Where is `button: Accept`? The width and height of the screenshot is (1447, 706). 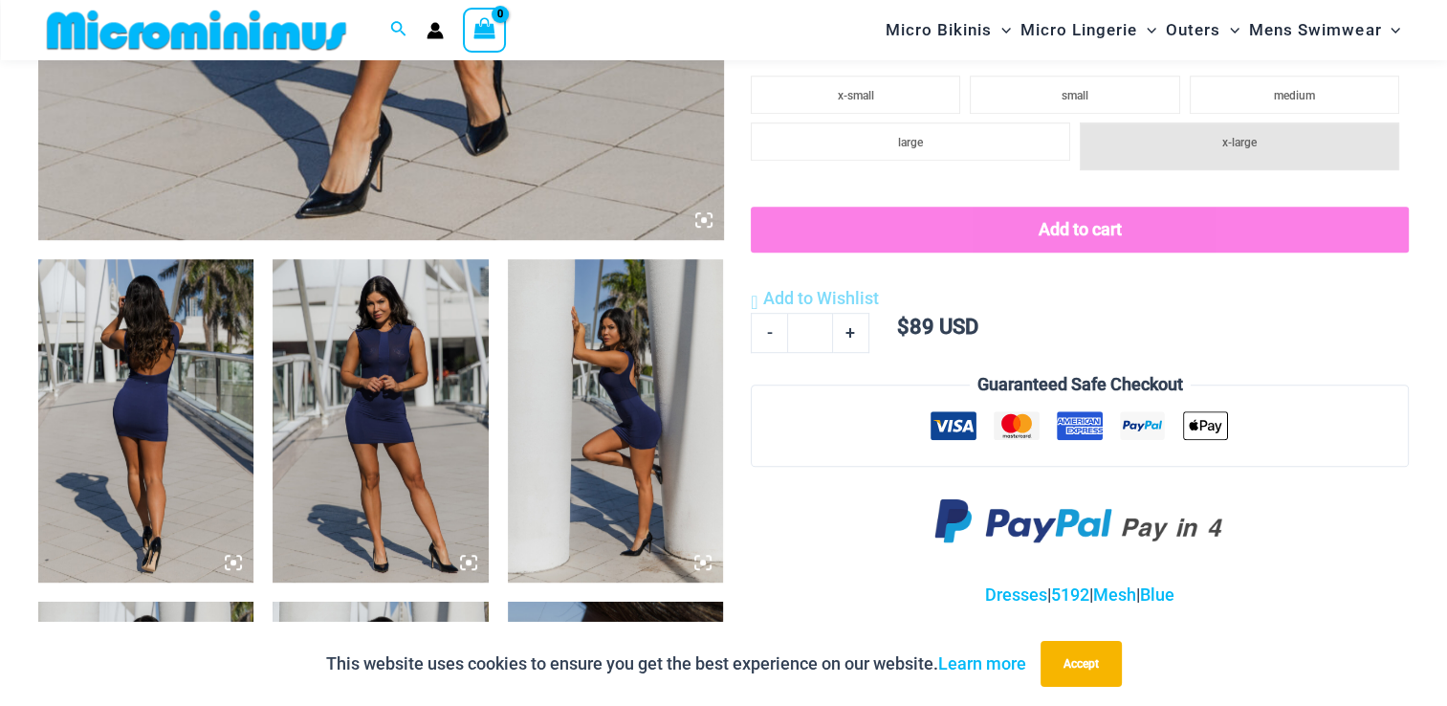
button: Accept is located at coordinates (1081, 664).